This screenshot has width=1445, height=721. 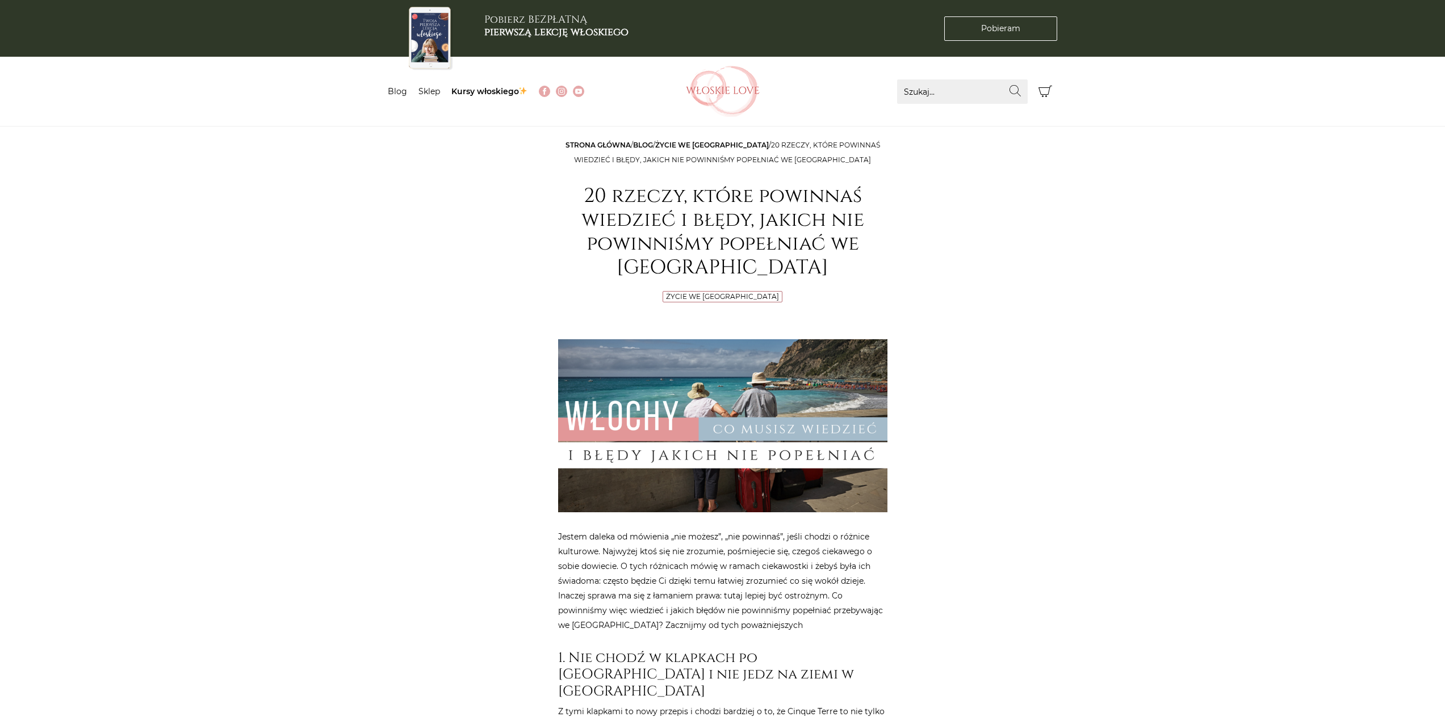 What do you see at coordinates (723, 581) in the screenshot?
I see `p: Jestem daleka od mówienia „nie możesz”, „nie powinnaś”, jeśli chodzi o różnice kulturowe. Najwyże...` at bounding box center [723, 581].